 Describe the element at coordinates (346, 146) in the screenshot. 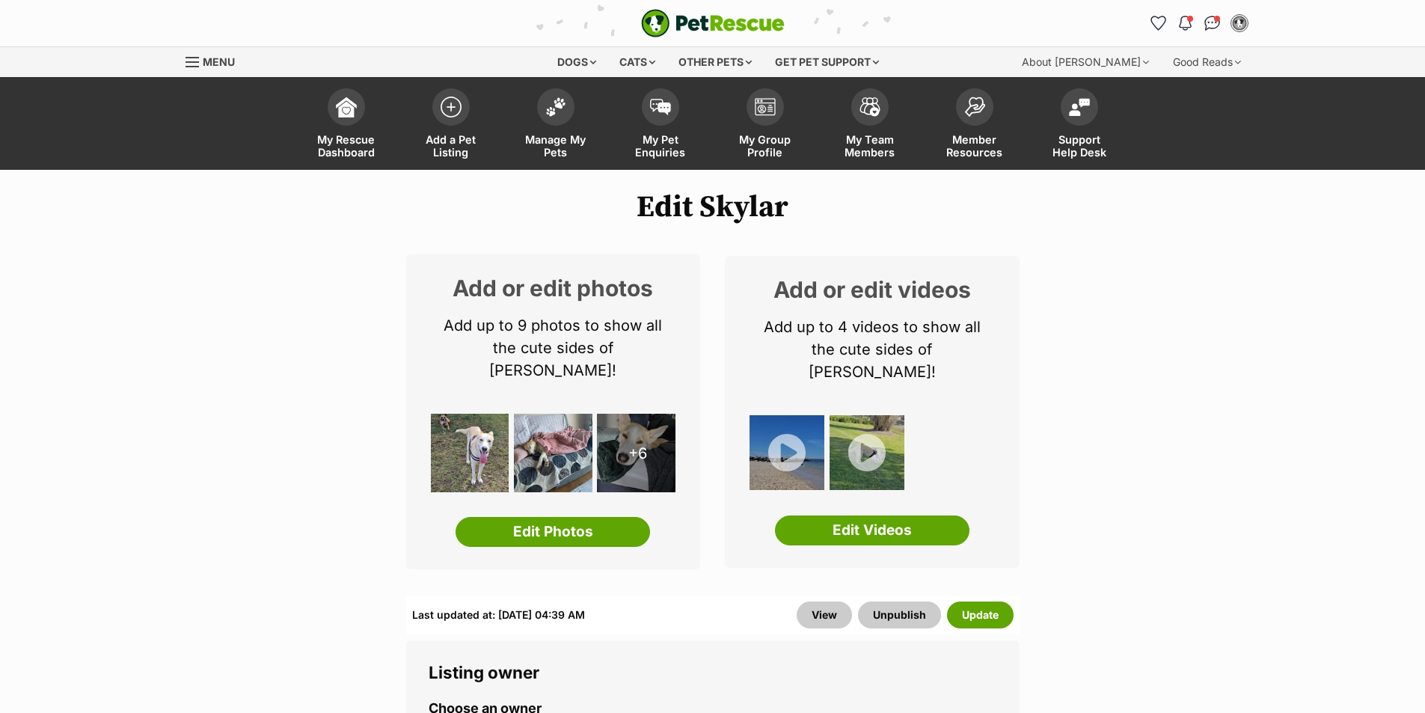

I see `span: My Rescue Dashboard` at that location.